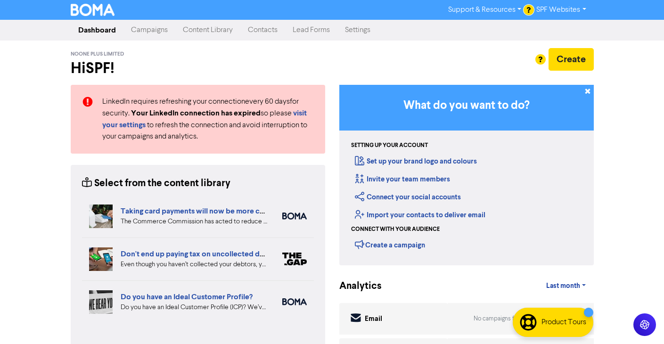  What do you see at coordinates (93, 10) in the screenshot?
I see `img: BOMA Logo` at bounding box center [93, 10].